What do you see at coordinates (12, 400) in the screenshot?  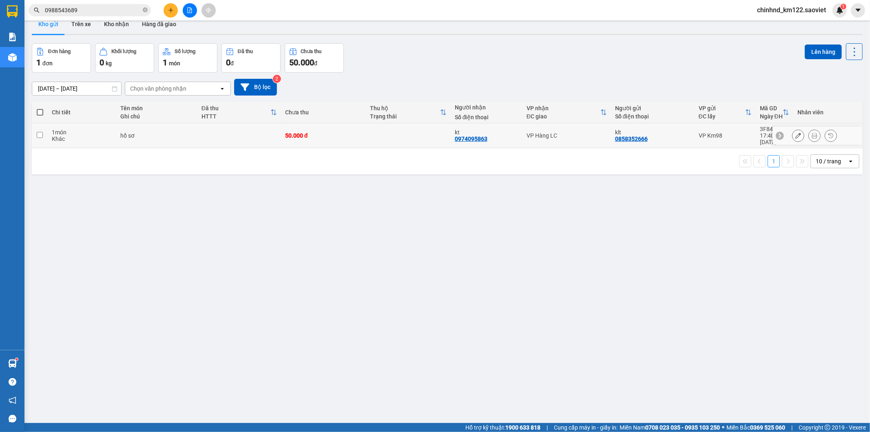 I see `span: notification` at bounding box center [12, 400].